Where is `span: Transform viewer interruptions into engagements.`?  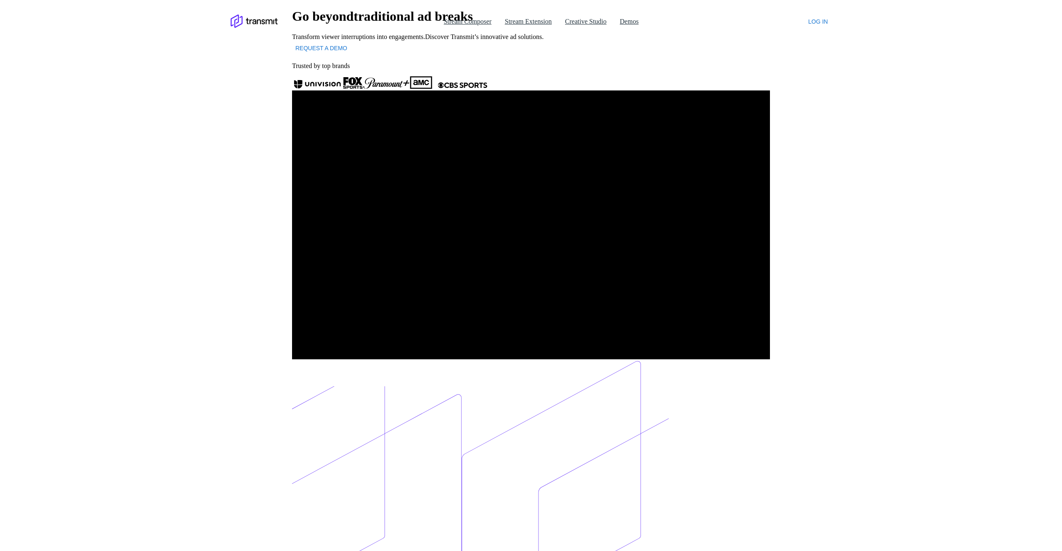 span: Transform viewer interruptions into engagements. is located at coordinates (358, 37).